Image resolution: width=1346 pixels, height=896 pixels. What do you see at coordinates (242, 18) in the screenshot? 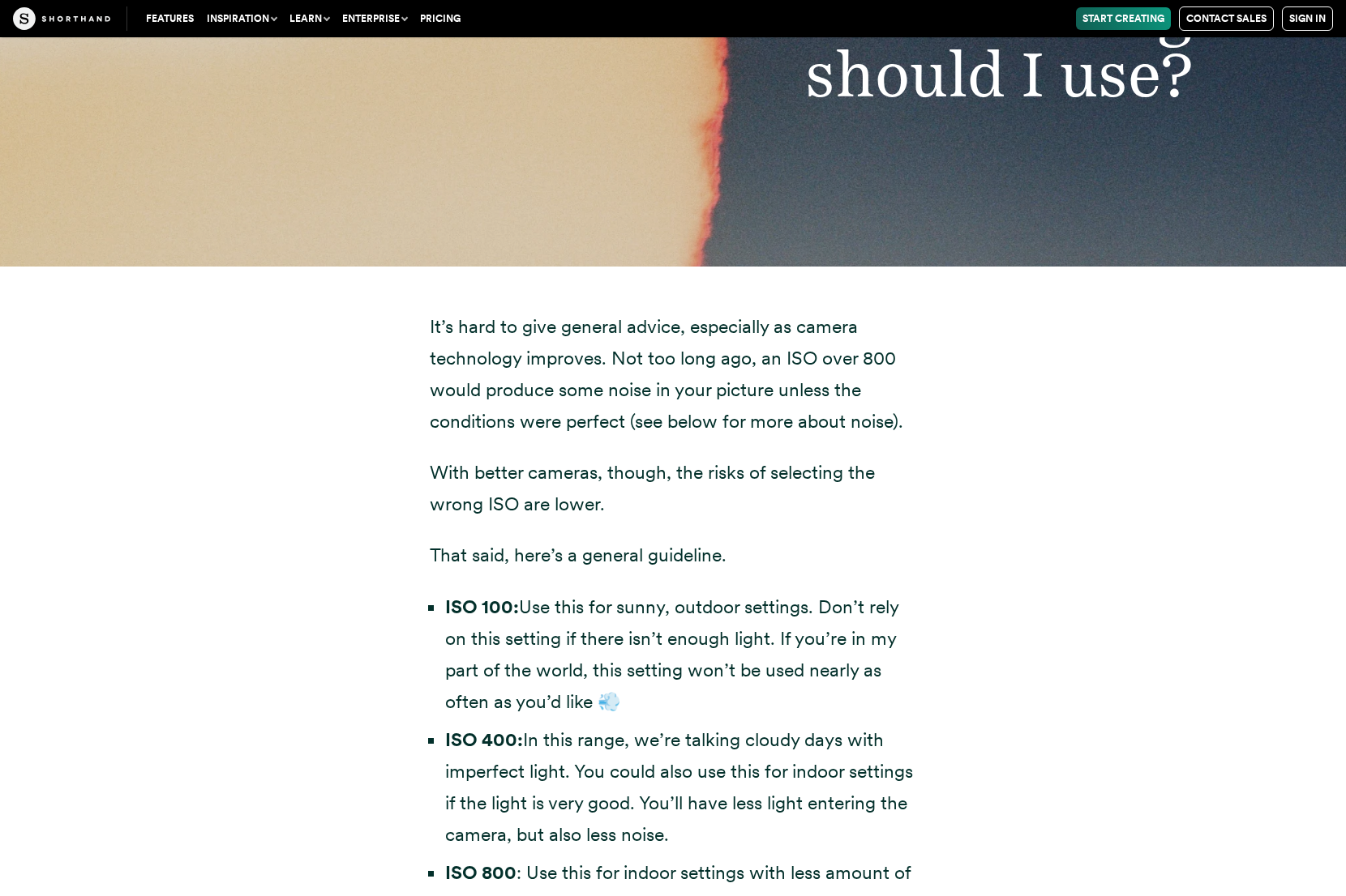
I see `button: Inspiration` at bounding box center [242, 18].